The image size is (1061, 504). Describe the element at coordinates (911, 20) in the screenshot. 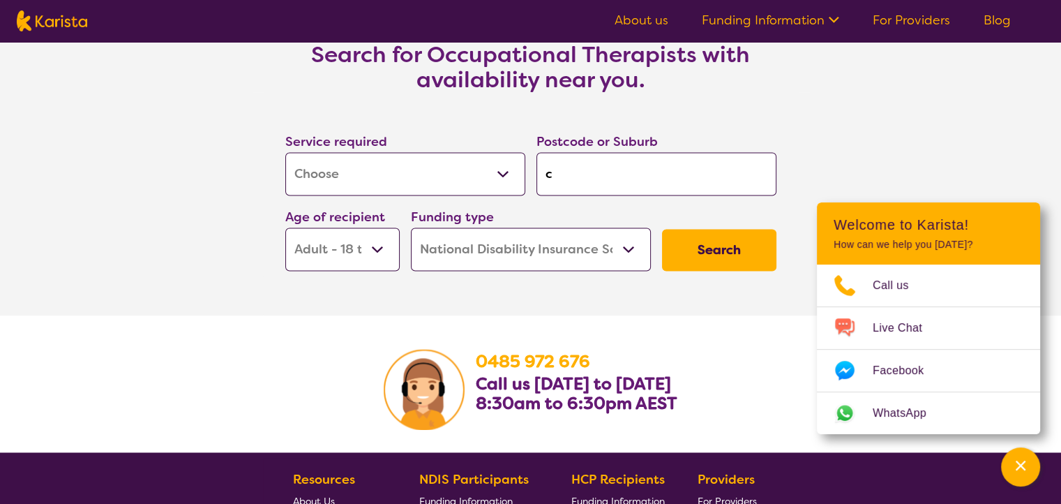

I see `a: For Providers` at that location.